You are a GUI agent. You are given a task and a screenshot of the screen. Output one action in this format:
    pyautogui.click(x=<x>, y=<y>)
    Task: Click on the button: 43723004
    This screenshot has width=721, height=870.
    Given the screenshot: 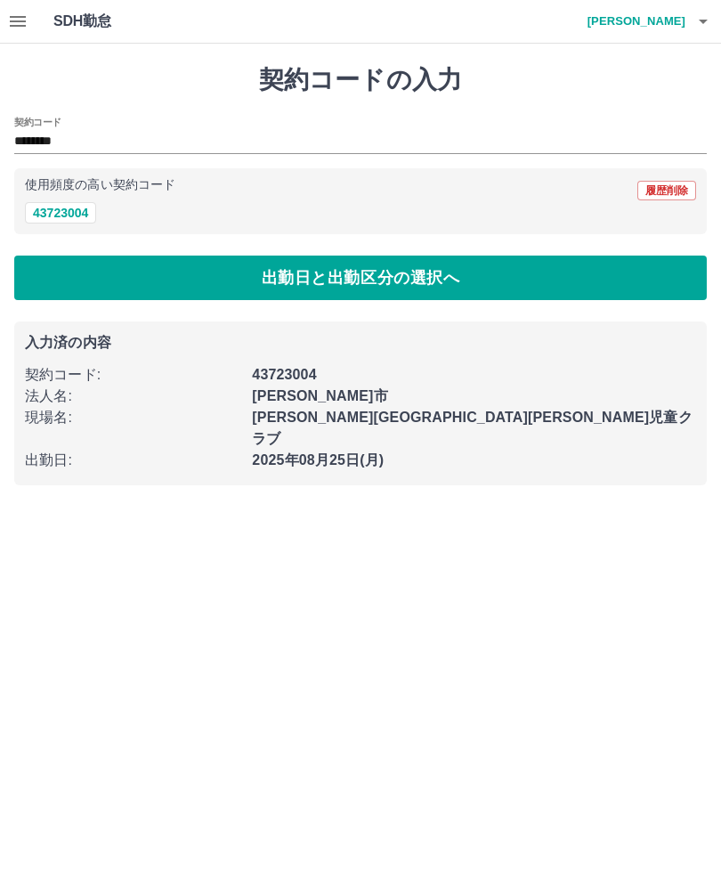 What is the action you would take?
    pyautogui.click(x=61, y=213)
    